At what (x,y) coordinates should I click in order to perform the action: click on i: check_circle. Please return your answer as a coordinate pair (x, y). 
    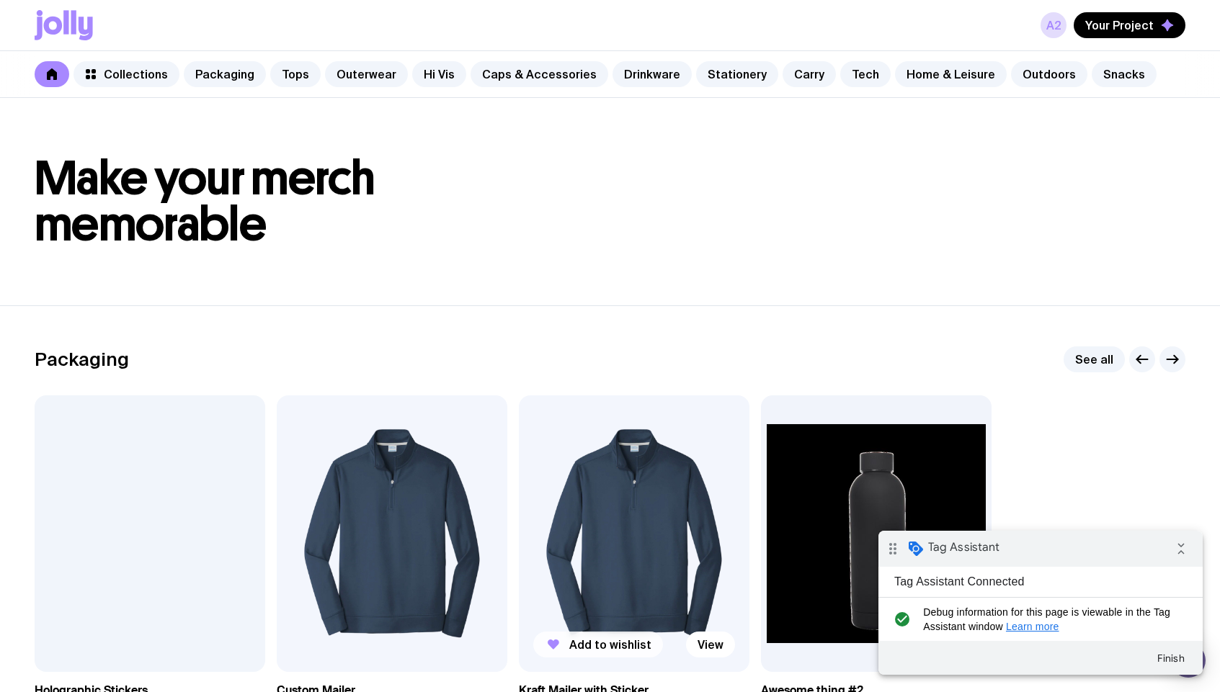
    Looking at the image, I should click on (23, 89).